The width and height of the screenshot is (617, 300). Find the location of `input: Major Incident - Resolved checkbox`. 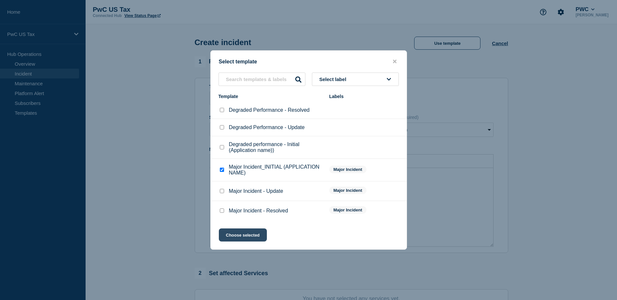

input: Major Incident - Resolved checkbox is located at coordinates (222, 210).